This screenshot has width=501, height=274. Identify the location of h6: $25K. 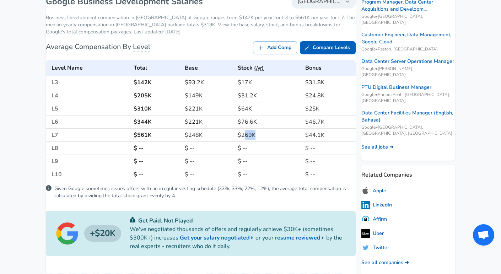
(329, 109).